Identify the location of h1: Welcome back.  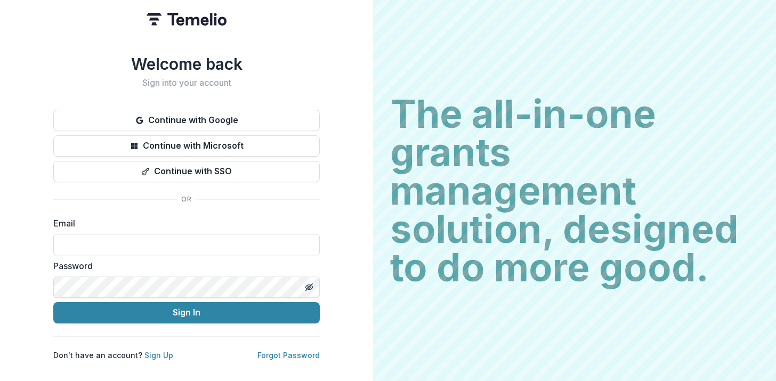
(186, 64).